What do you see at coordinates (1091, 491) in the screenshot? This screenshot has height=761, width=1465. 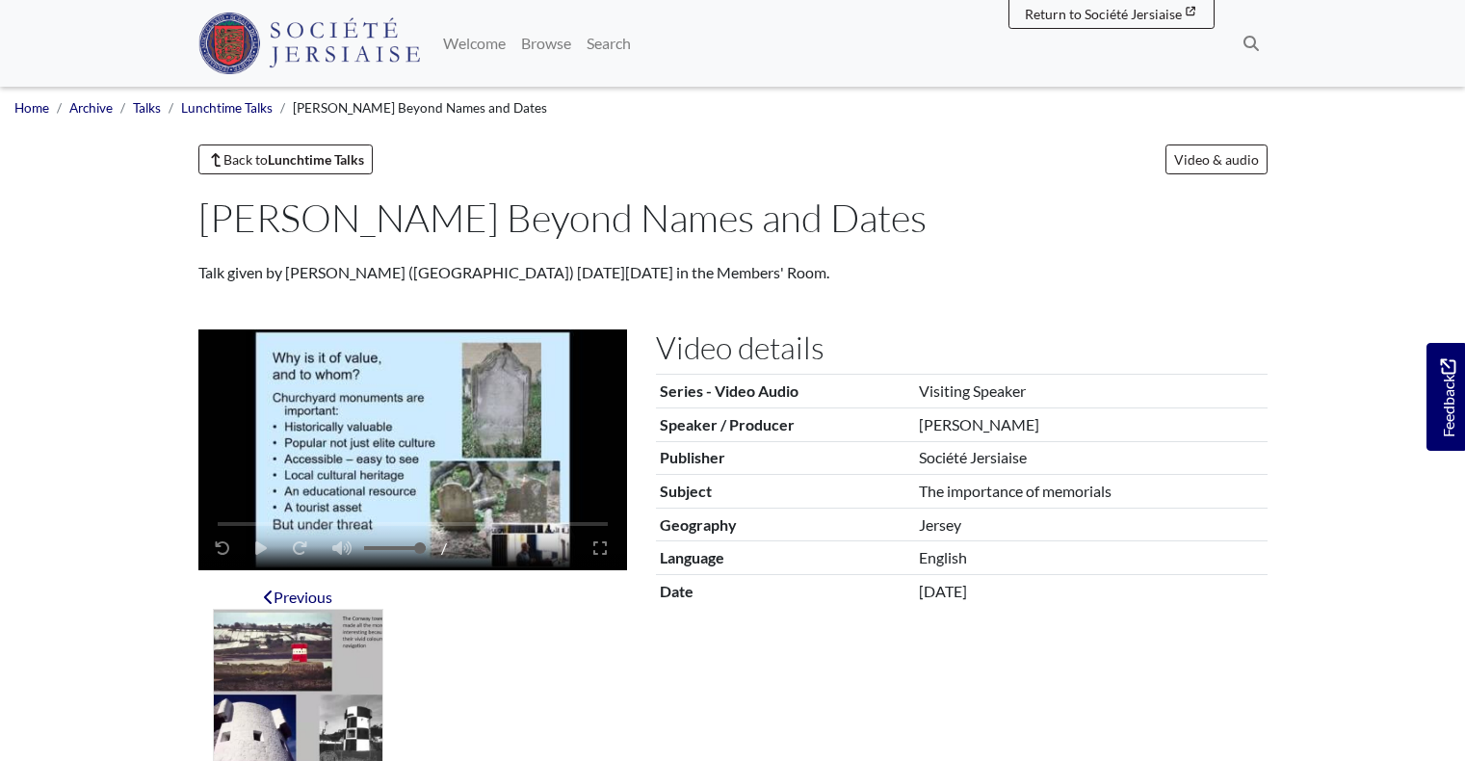 I see `td: The importance of memorials` at bounding box center [1091, 491].